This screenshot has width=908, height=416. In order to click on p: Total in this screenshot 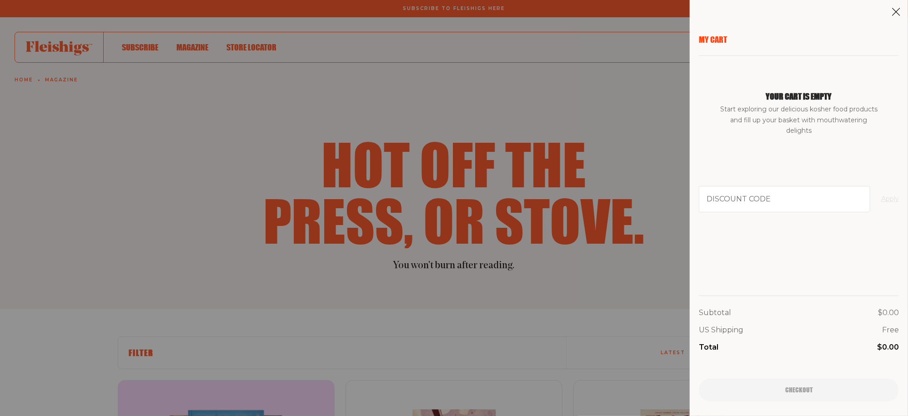, I will do `click(709, 347)`.